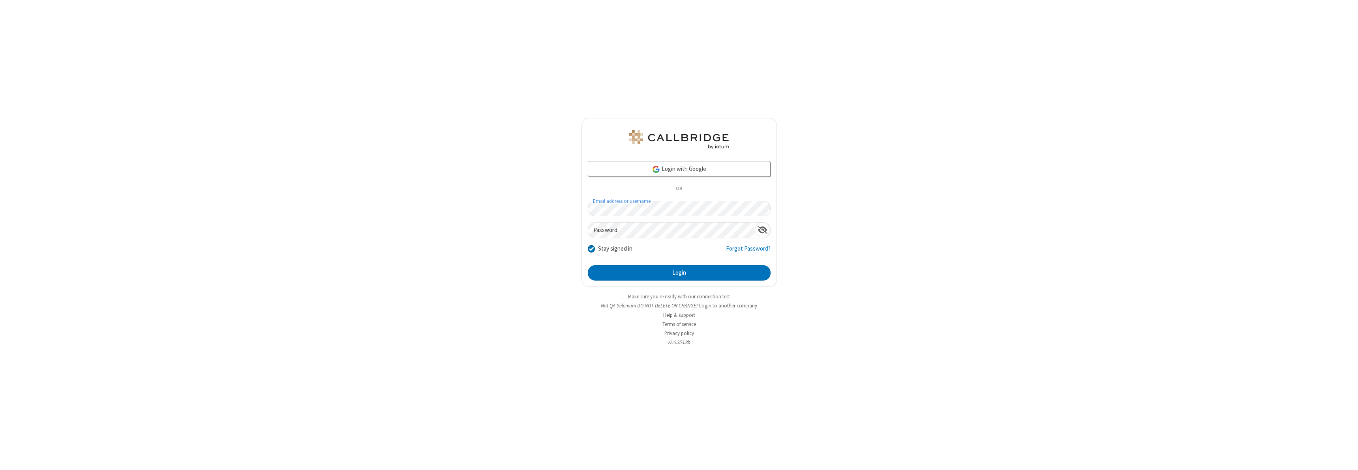 This screenshot has height=470, width=1358. What do you see at coordinates (679, 342) in the screenshot?
I see `li: v2.6.353.8b` at bounding box center [679, 342].